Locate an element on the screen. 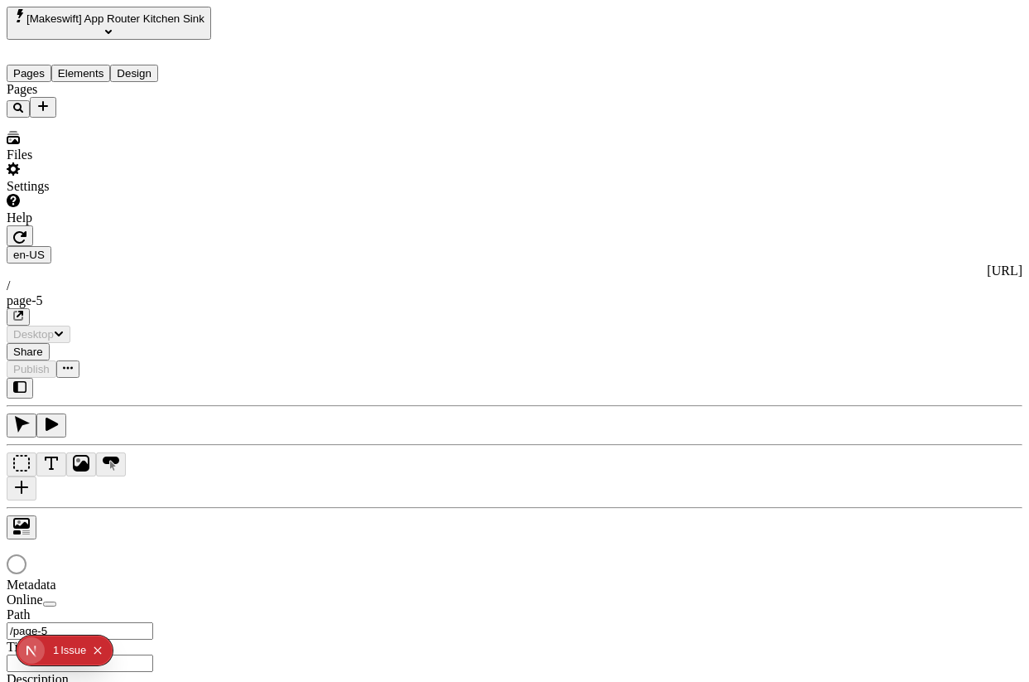 Image resolution: width=1029 pixels, height=682 pixels. button: Image is located at coordinates (81, 464).